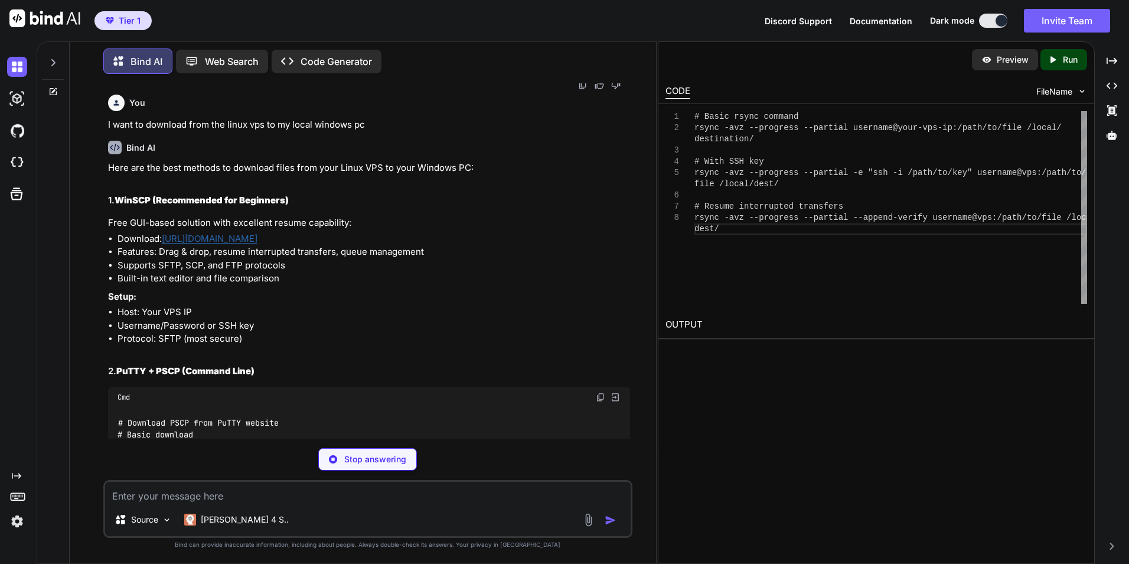 The width and height of the screenshot is (1129, 564). Describe the element at coordinates (616, 85) in the screenshot. I see `img: dislike` at that location.